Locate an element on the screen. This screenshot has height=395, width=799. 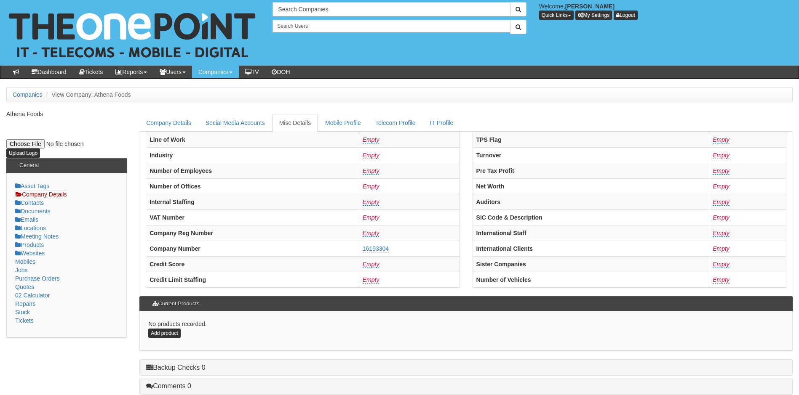
th: Company Reg Number is located at coordinates (253, 233).